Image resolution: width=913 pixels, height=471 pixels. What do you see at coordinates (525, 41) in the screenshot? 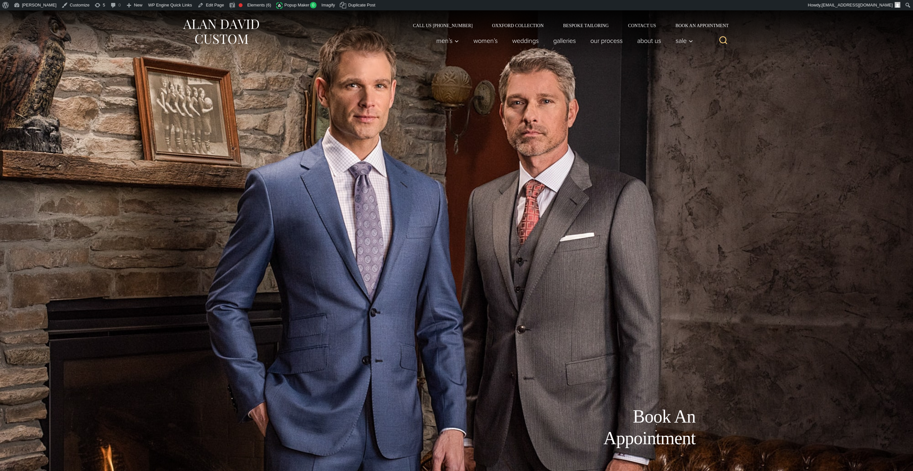
I see `a: weddings` at bounding box center [525, 41].